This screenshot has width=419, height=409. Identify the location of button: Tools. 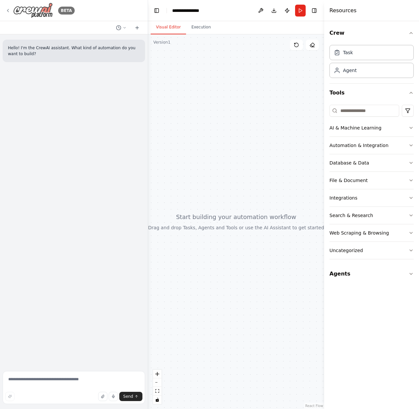
(371, 93).